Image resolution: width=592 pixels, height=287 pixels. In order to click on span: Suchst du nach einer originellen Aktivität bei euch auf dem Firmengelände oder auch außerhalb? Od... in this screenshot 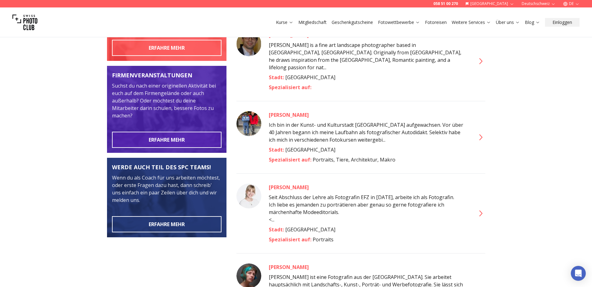, I will do `click(164, 101)`.